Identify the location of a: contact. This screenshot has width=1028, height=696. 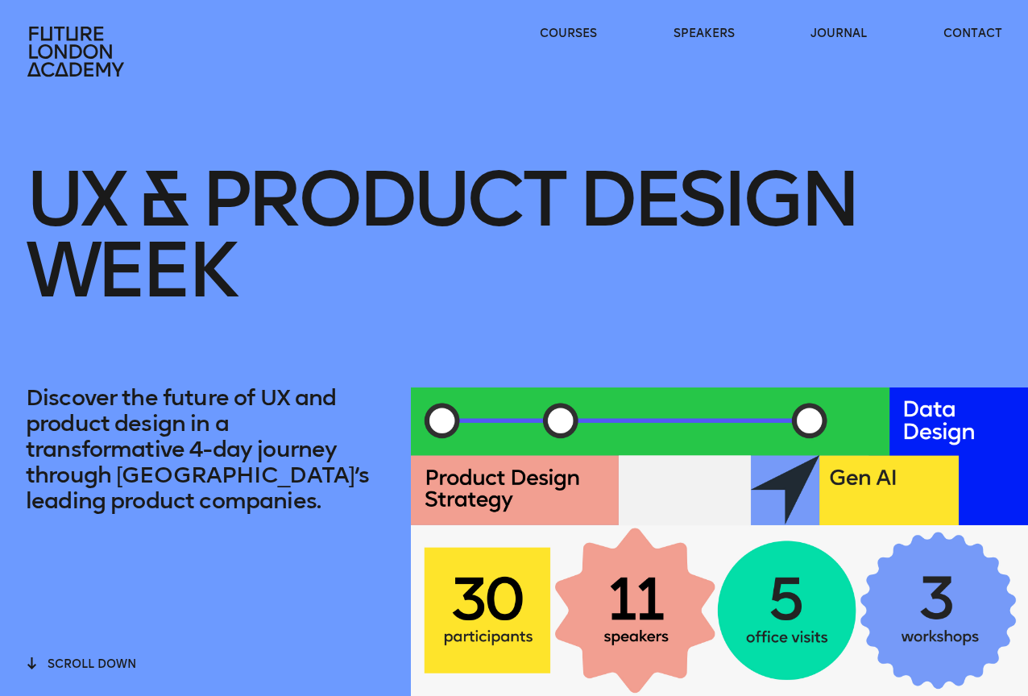
(972, 34).